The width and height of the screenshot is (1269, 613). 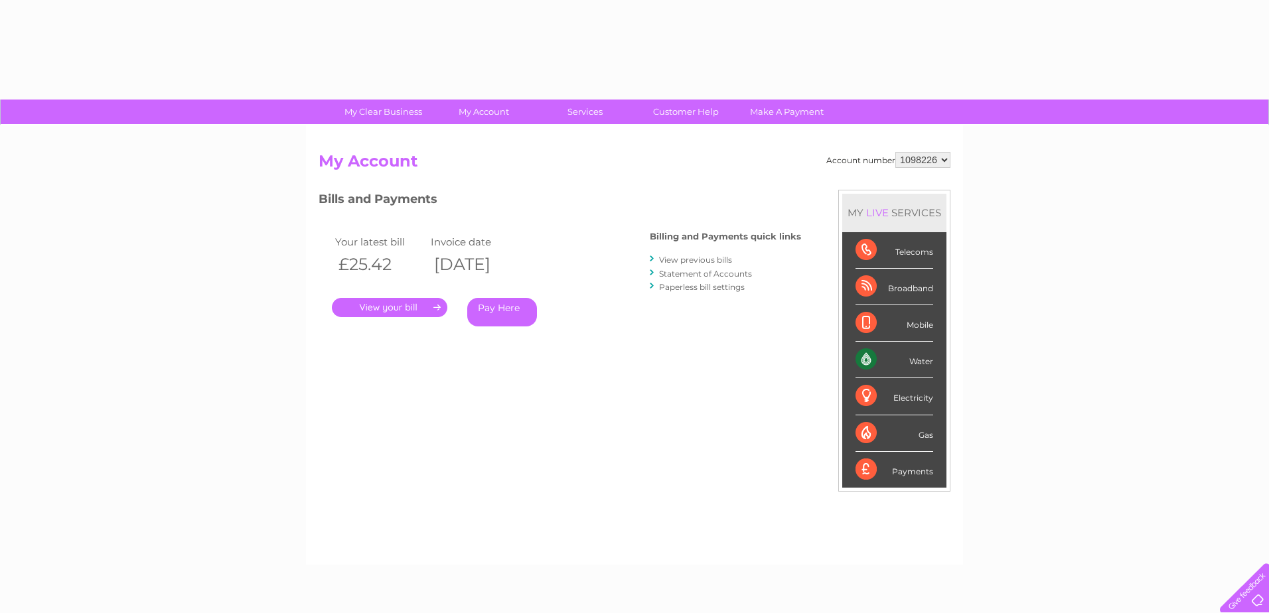 I want to click on div: Gas, so click(x=894, y=434).